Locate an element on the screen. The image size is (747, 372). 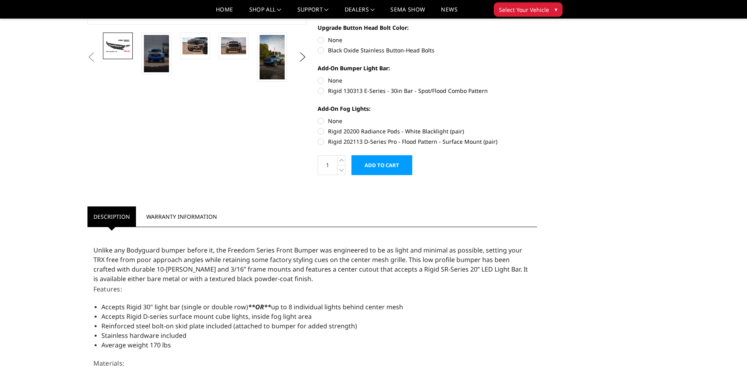
a: News is located at coordinates (449, 12).